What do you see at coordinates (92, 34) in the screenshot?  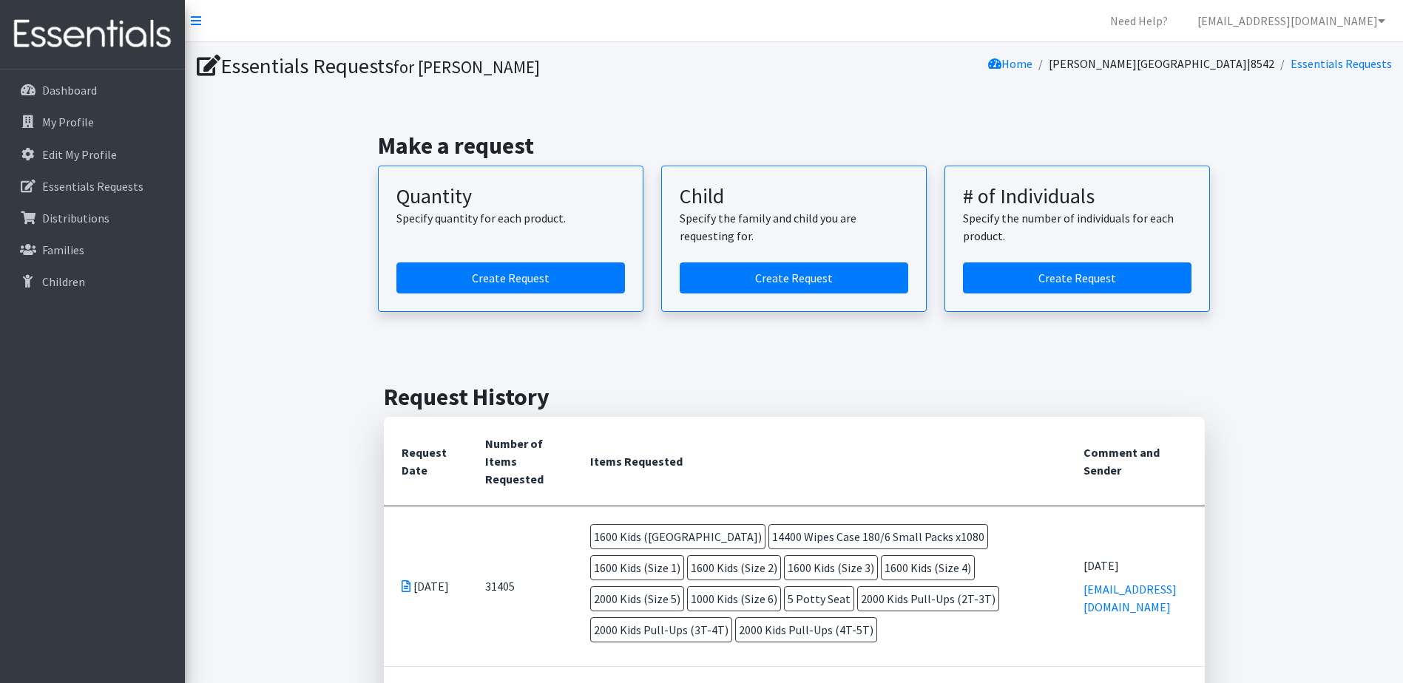 I see `img: HumanEssentials` at bounding box center [92, 34].